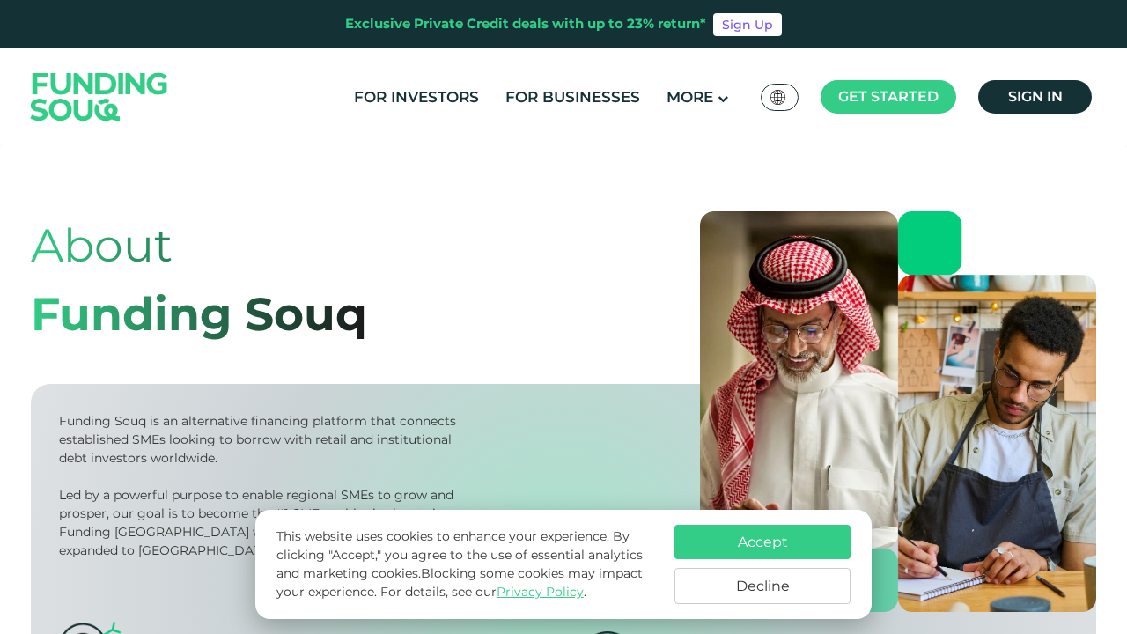  Describe the element at coordinates (261, 440) in the screenshot. I see `div: Funding Souq is an alternative financing platform that connects established SMEs looking to borro...` at that location.